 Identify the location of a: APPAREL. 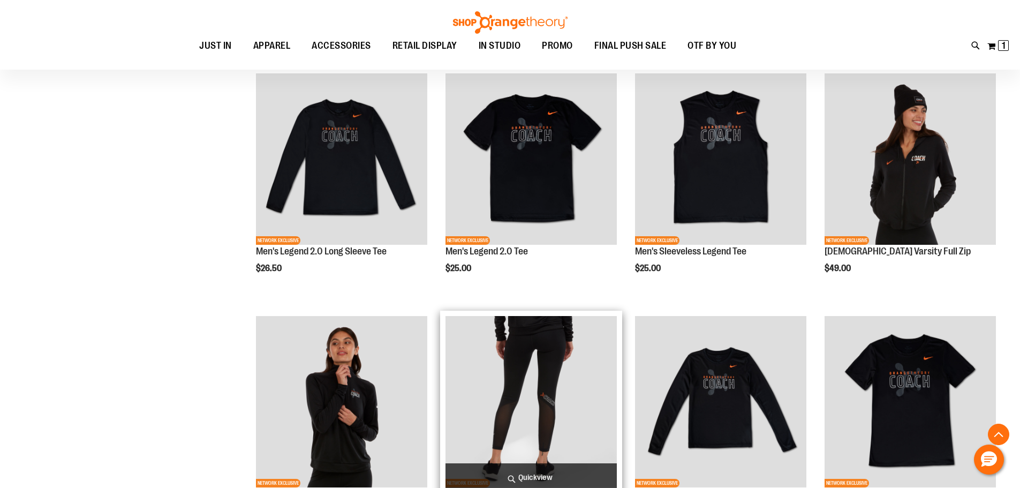
(272, 46).